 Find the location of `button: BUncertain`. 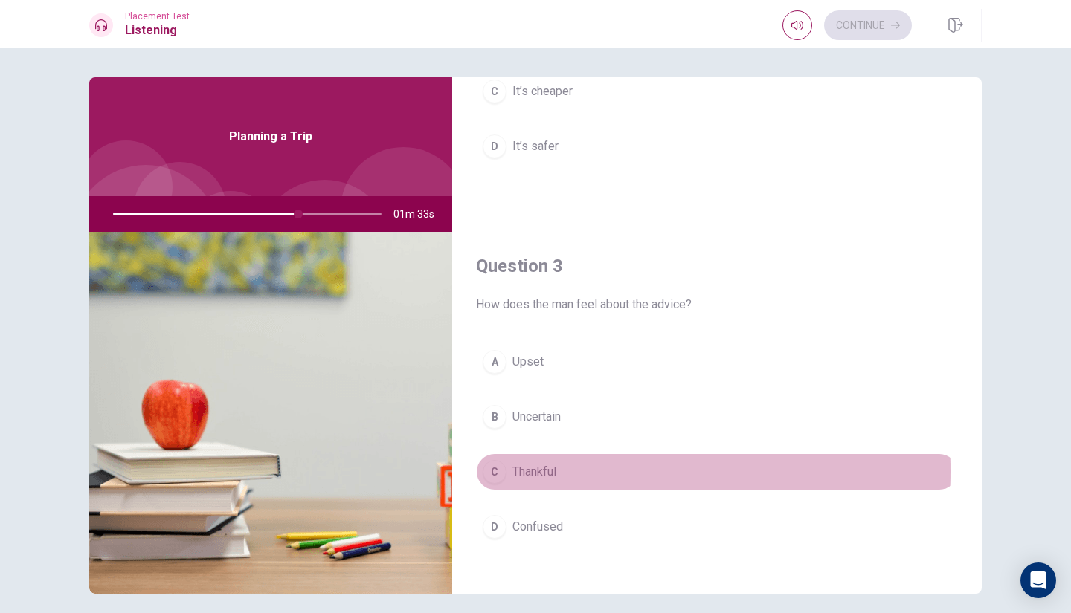

button: BUncertain is located at coordinates (717, 417).